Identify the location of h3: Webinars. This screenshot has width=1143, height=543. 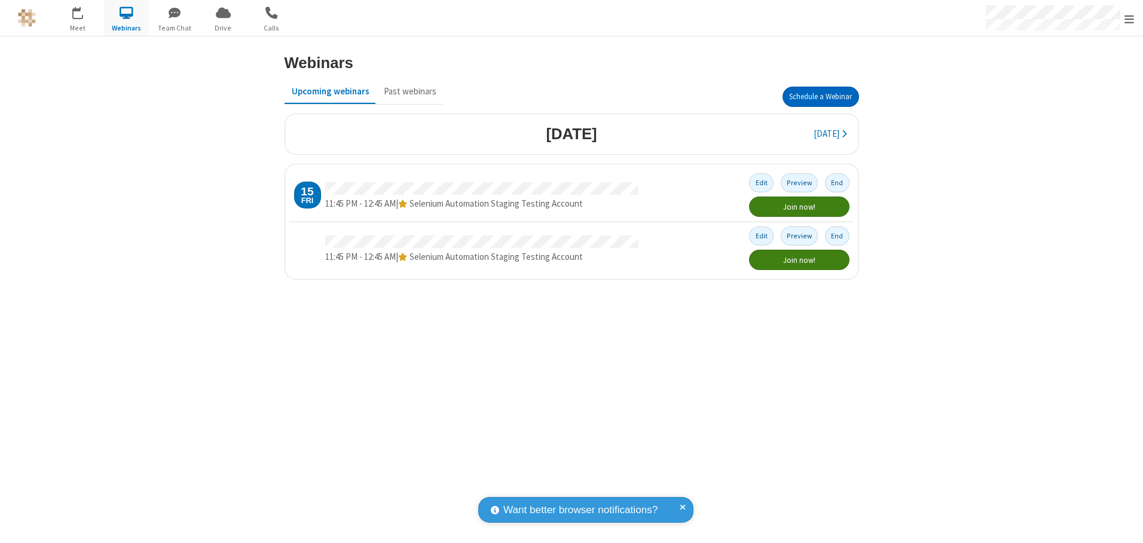
(319, 63).